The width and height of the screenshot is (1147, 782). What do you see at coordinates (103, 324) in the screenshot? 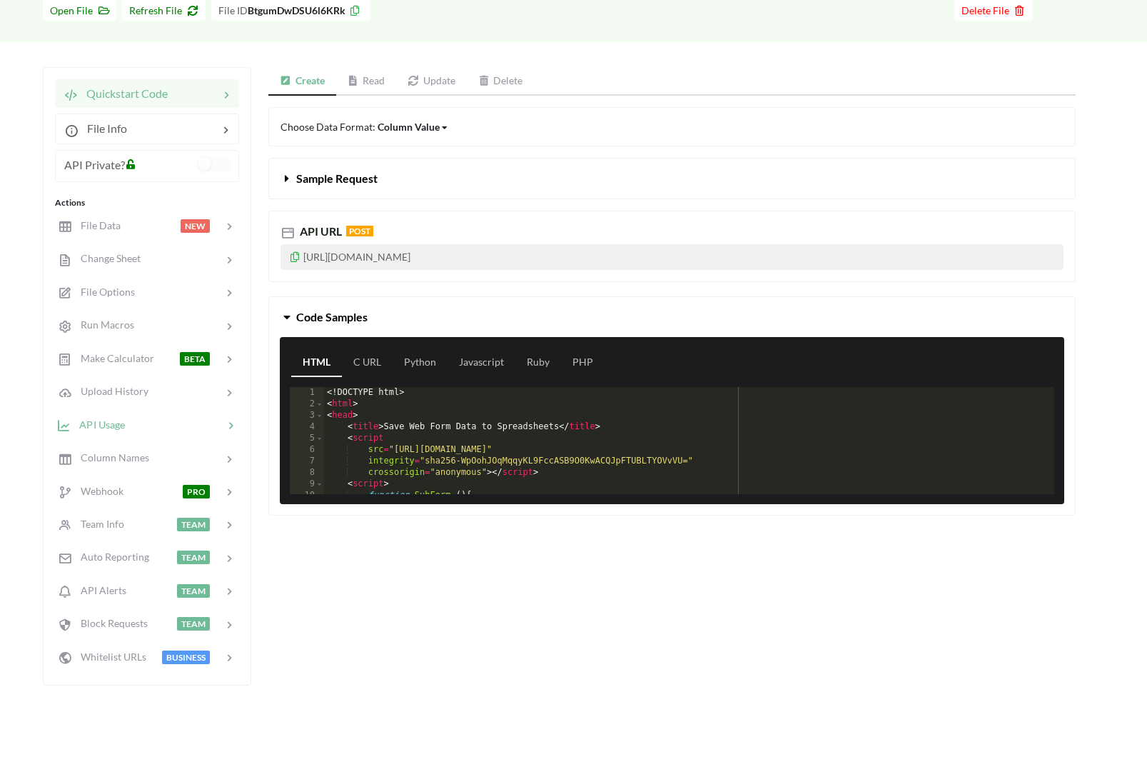
I see `span: Run Macros` at bounding box center [103, 324].